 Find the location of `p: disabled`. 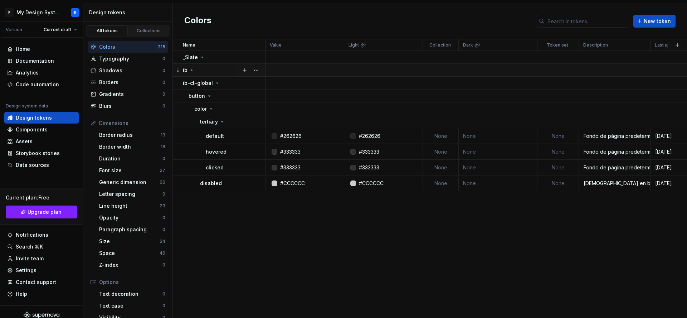

p: disabled is located at coordinates (211, 183).